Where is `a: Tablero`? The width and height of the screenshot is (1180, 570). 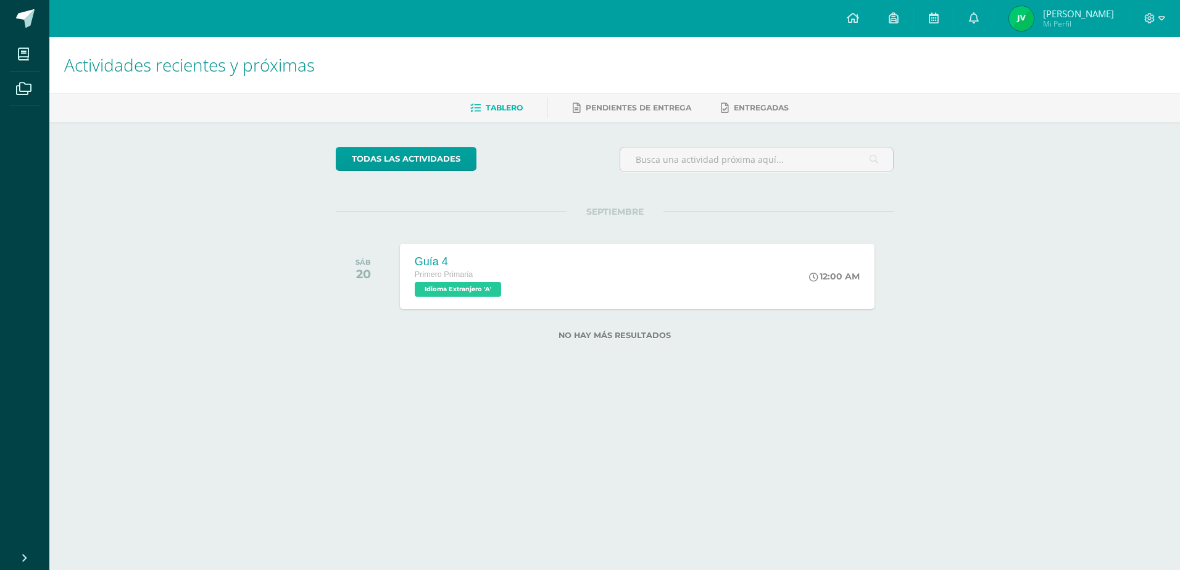 a: Tablero is located at coordinates (496, 108).